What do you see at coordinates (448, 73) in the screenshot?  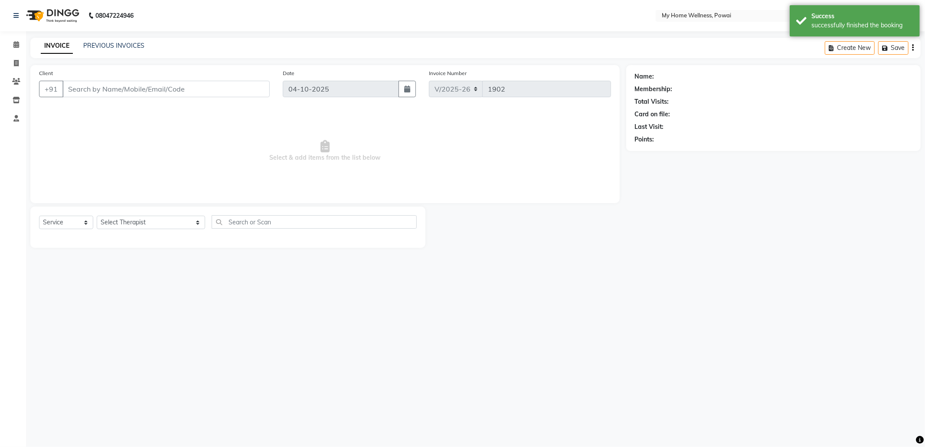 I see `label: Invoice Number` at bounding box center [448, 73].